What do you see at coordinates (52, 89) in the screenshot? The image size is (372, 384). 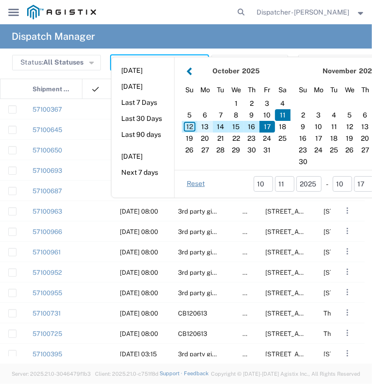 I see `span: Shipment No.` at bounding box center [52, 89].